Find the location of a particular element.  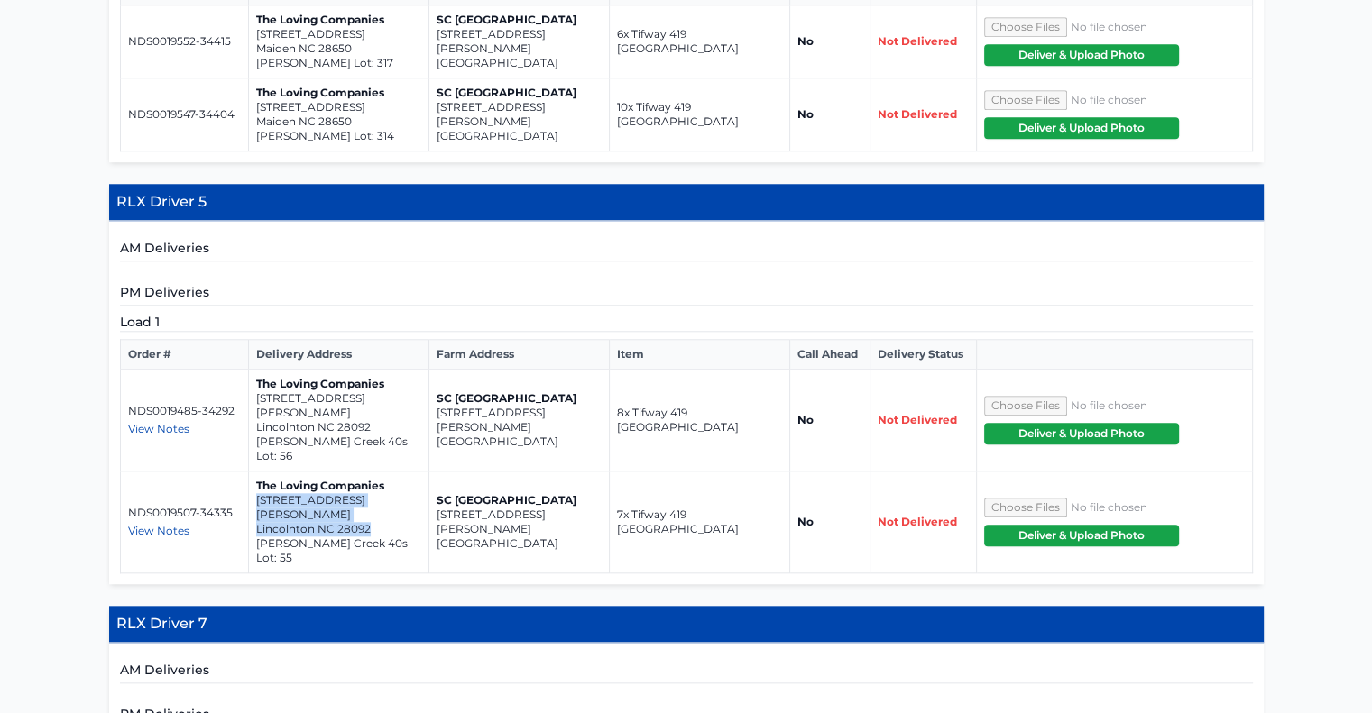

h5: Load 1 is located at coordinates (686, 322).